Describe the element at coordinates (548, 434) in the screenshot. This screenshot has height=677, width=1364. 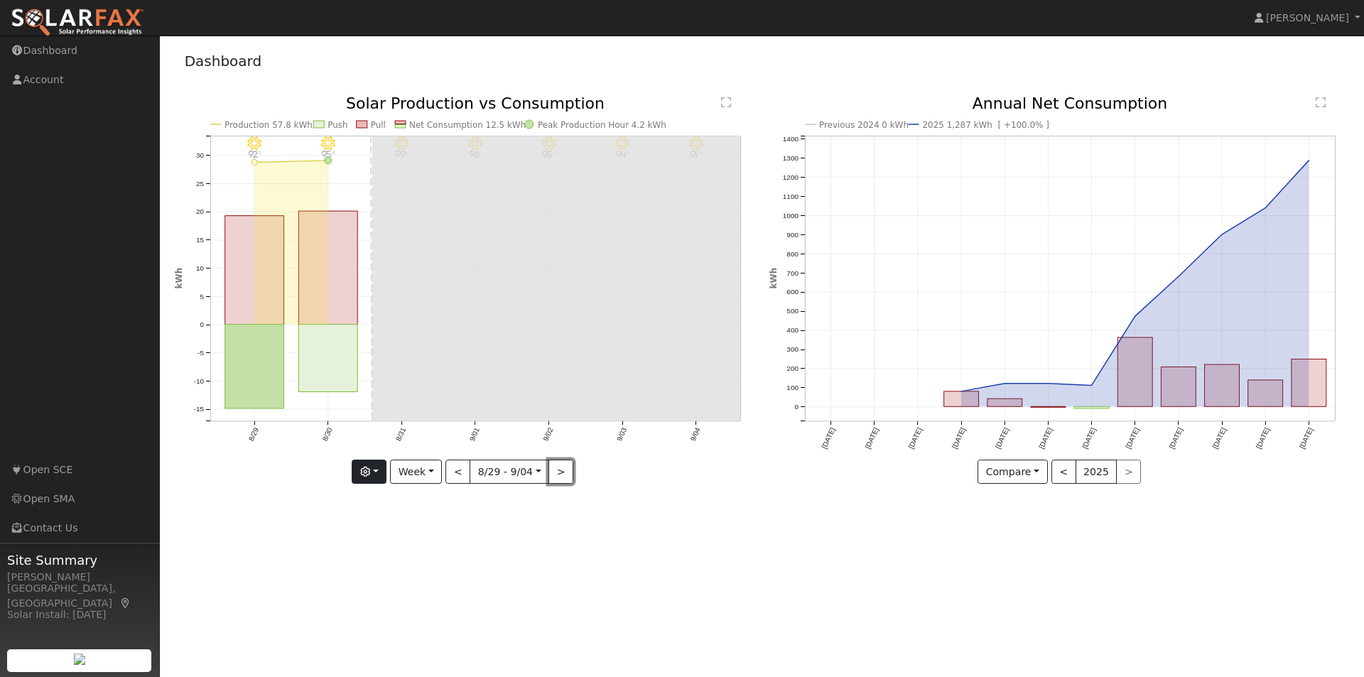
I see `text: 9/02` at that location.